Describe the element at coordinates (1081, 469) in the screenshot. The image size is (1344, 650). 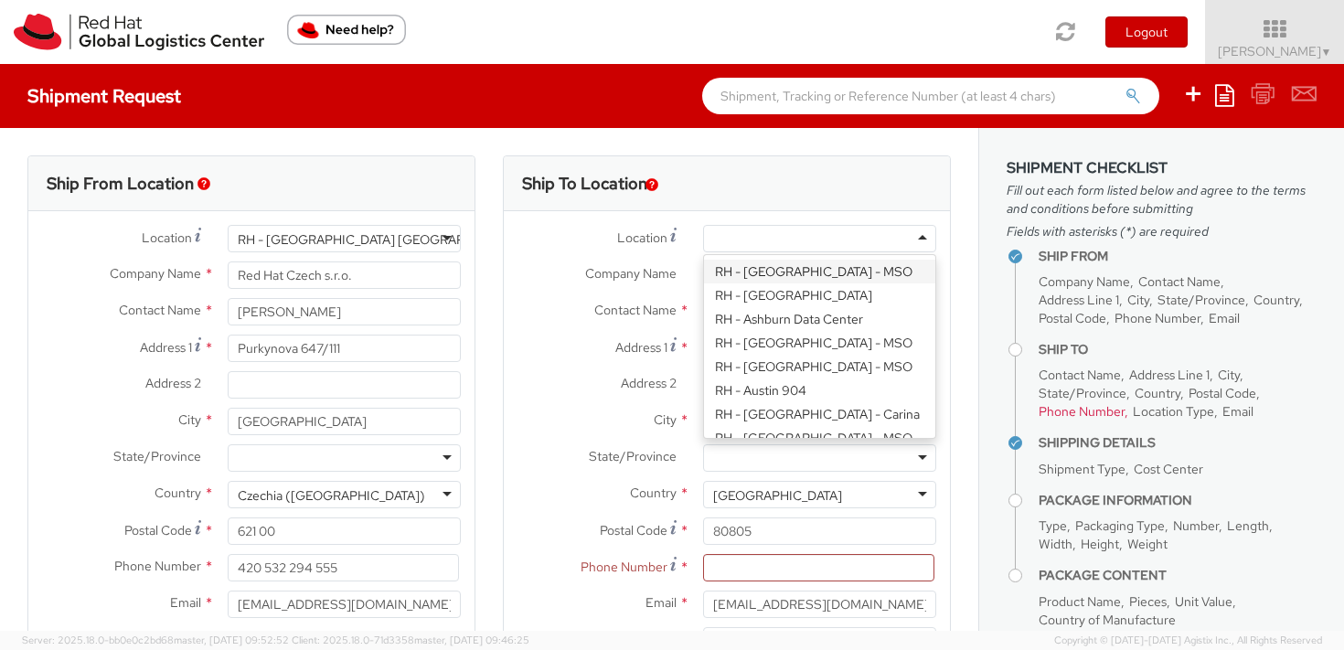
I see `span: Shipment Type` at that location.